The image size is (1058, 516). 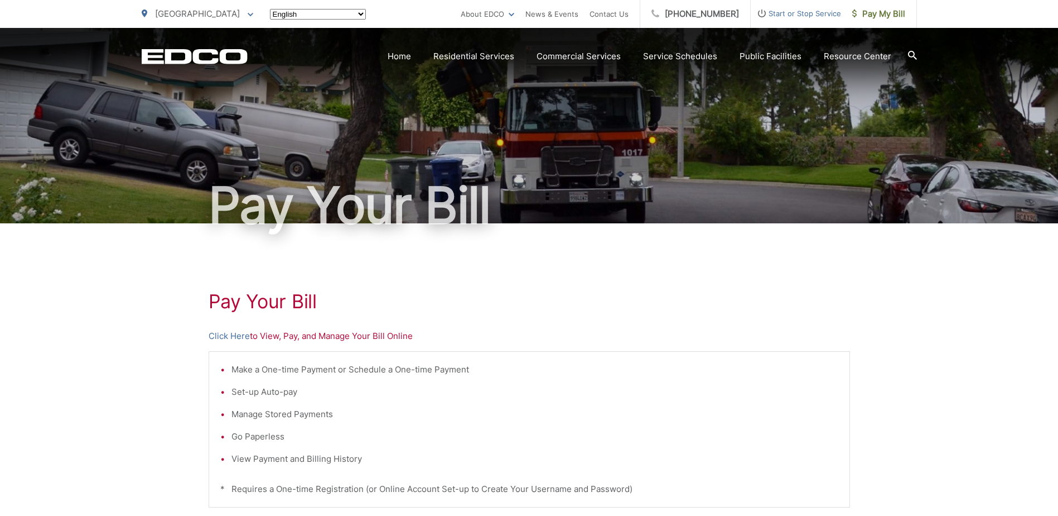 I want to click on p: to View, Pay, and Manage Your Bill Online, so click(x=529, y=336).